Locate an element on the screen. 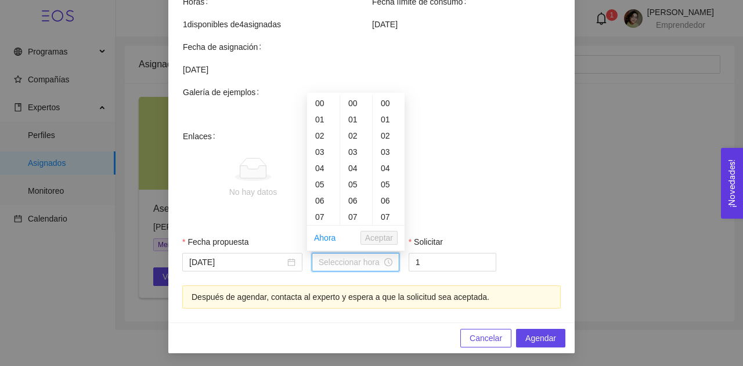 The width and height of the screenshot is (743, 366). div: Después de agendar, contacta al experto y espera a que la solicitud sea aceptada. is located at coordinates (371, 297).